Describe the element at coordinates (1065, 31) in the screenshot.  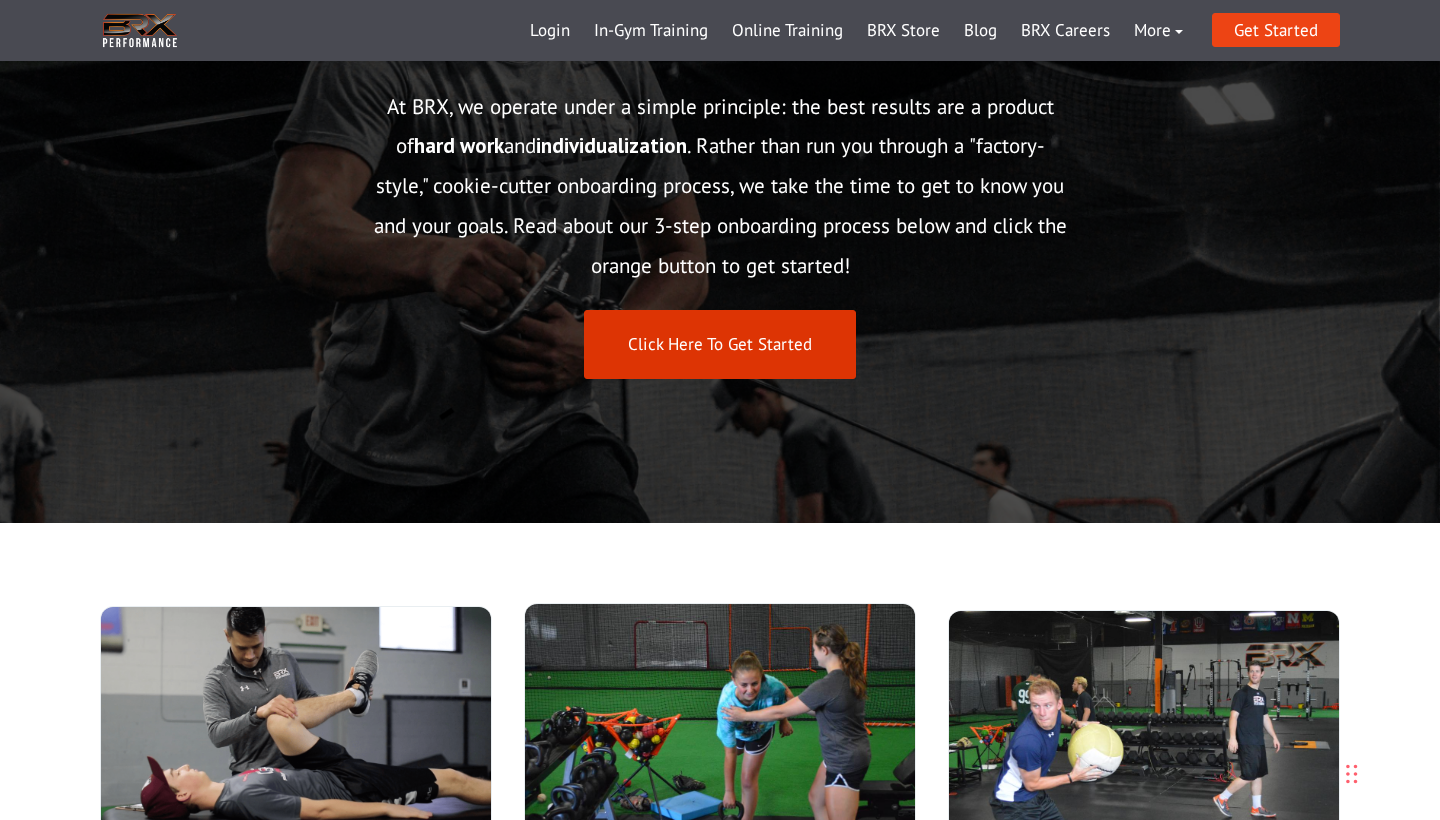
I see `a: BRX Careers` at that location.